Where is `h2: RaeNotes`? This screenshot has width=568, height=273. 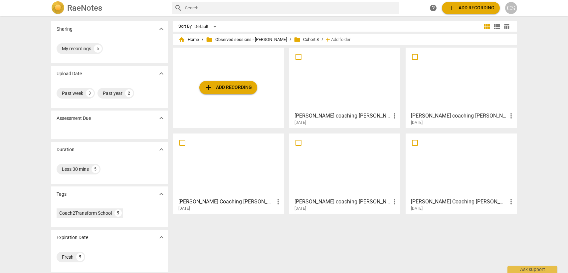 h2: RaeNotes is located at coordinates (85, 8).